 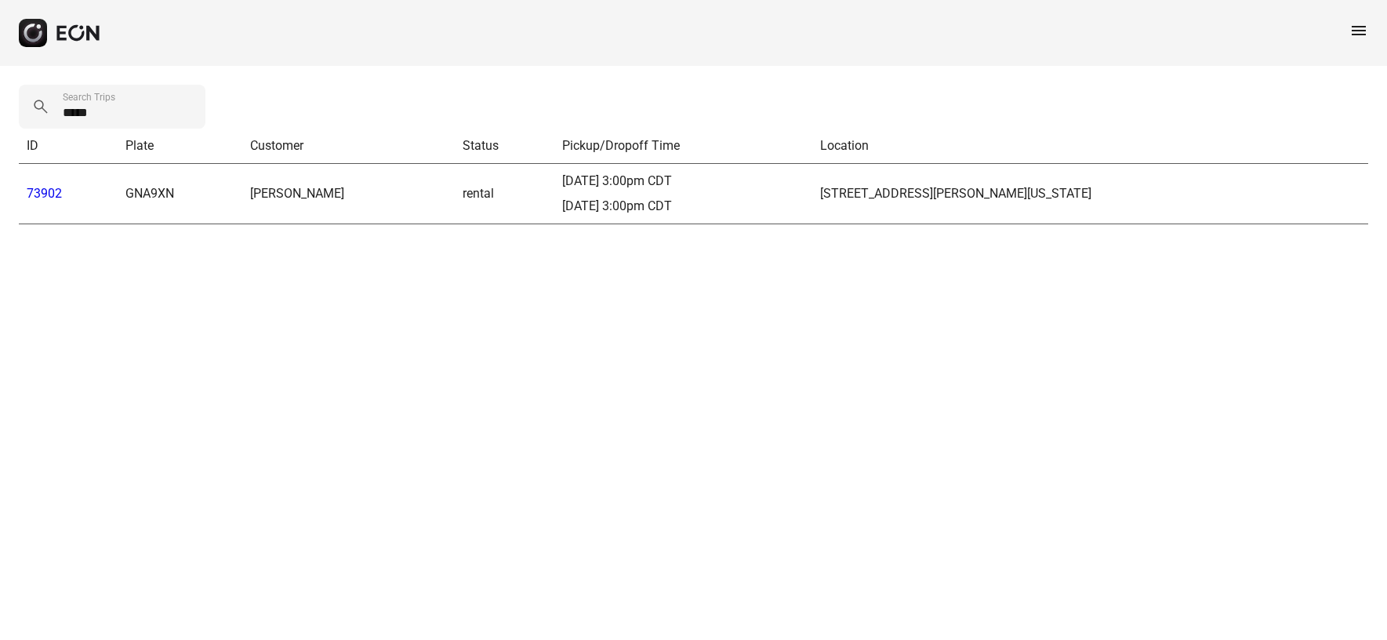 I want to click on a: 73902, so click(x=44, y=193).